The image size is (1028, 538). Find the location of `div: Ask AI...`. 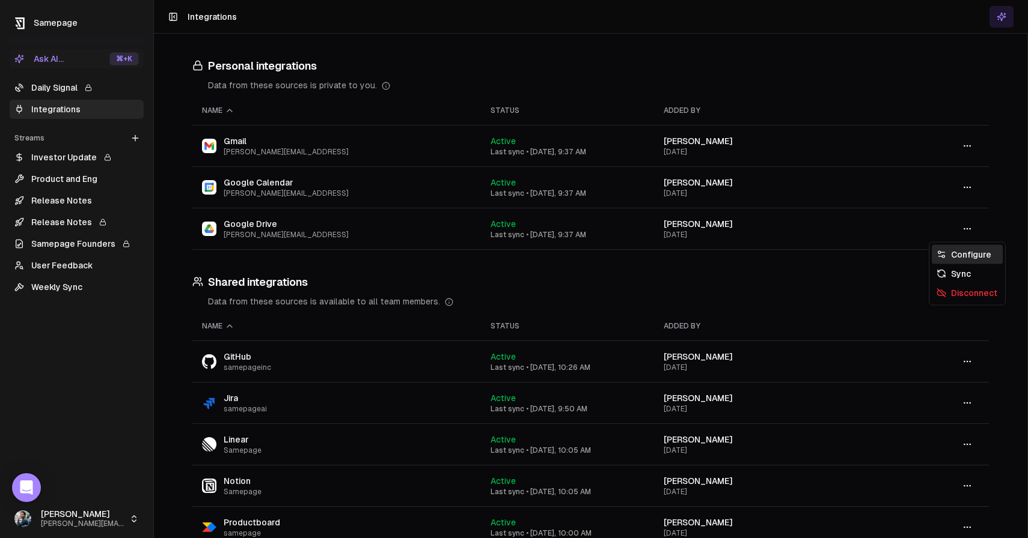

div: Ask AI... is located at coordinates (39, 59).